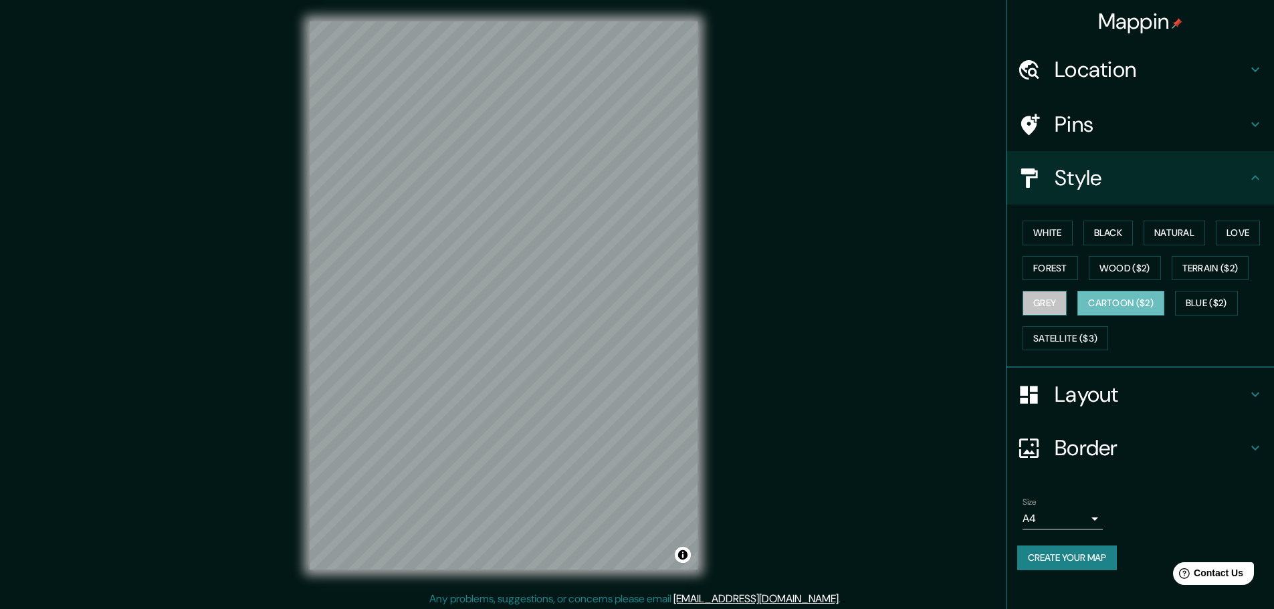 This screenshot has width=1274, height=609. I want to click on h4: Location, so click(1151, 70).